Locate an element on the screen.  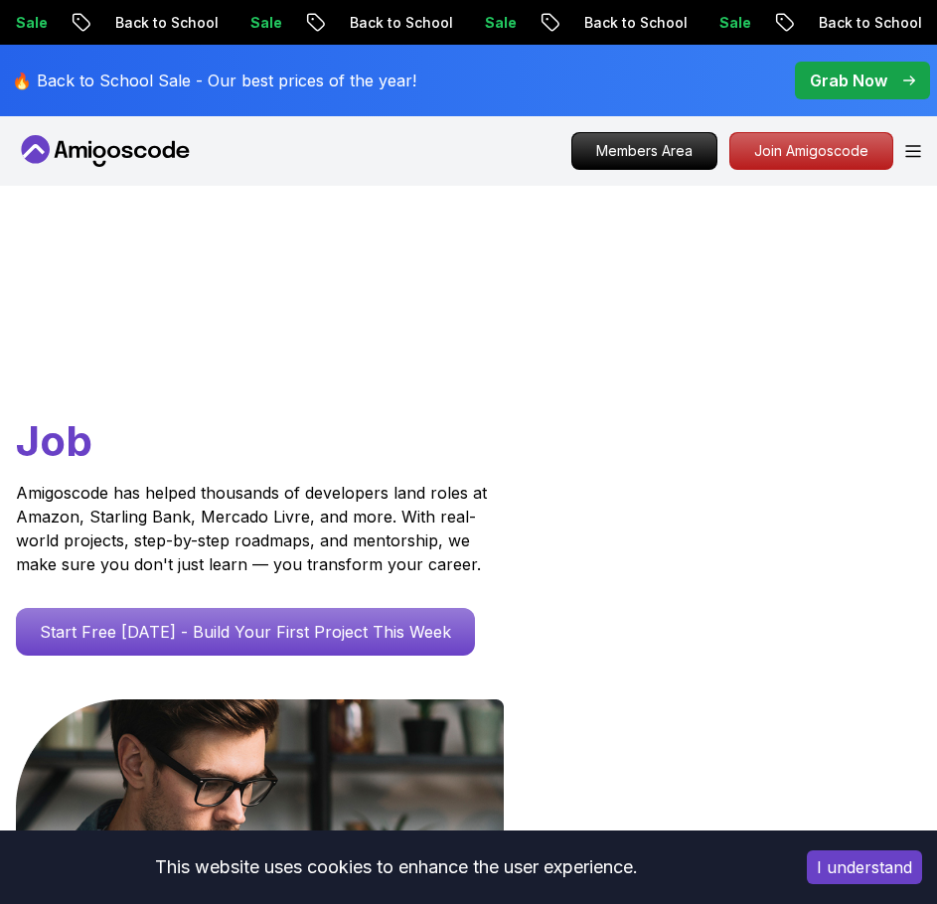
p: Grab Now is located at coordinates (849, 80).